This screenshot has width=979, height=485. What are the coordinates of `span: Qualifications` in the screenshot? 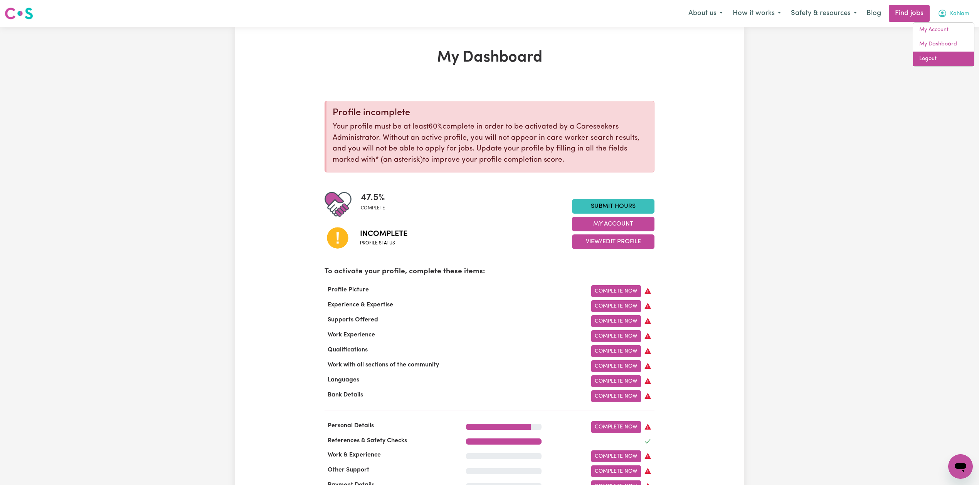 It's located at (348, 350).